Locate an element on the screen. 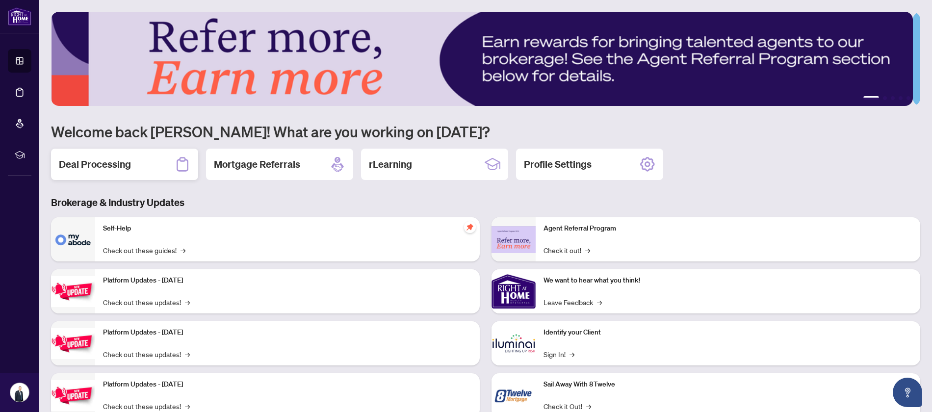  a: Check it out!→ is located at coordinates (567, 250).